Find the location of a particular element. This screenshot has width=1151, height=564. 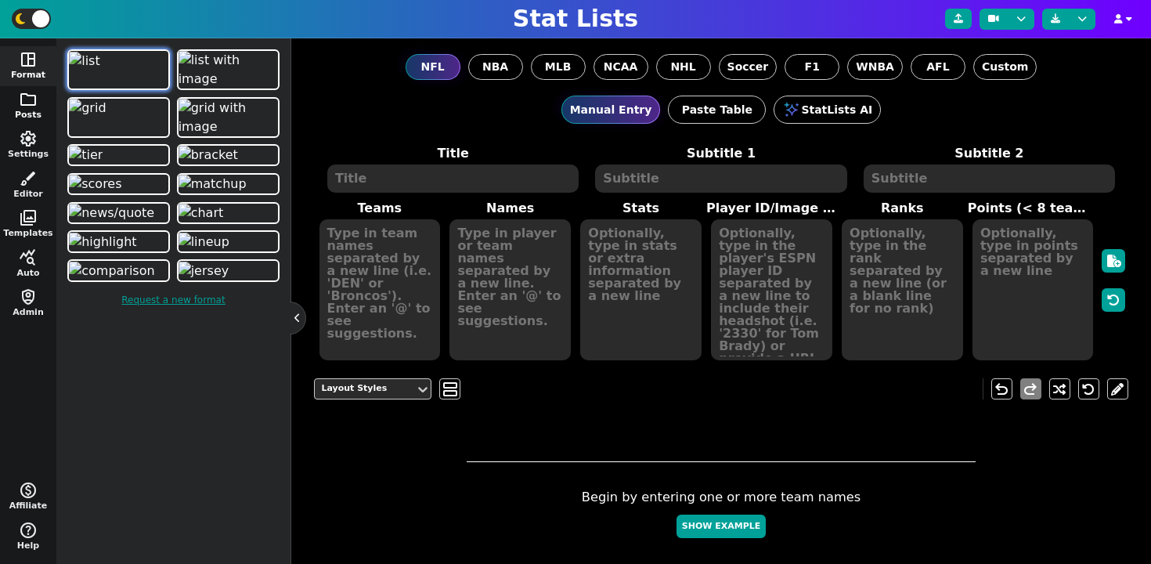

label: Title is located at coordinates (453, 153).